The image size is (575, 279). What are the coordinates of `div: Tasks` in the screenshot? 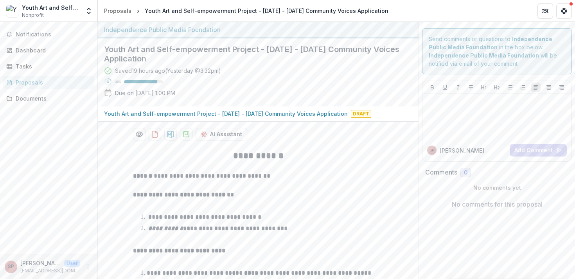 It's located at (52, 66).